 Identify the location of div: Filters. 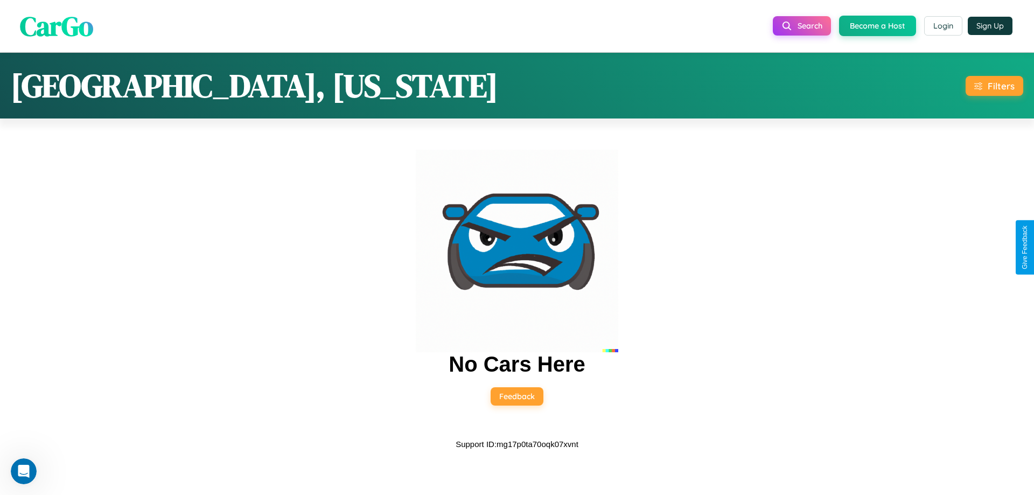
(1001, 86).